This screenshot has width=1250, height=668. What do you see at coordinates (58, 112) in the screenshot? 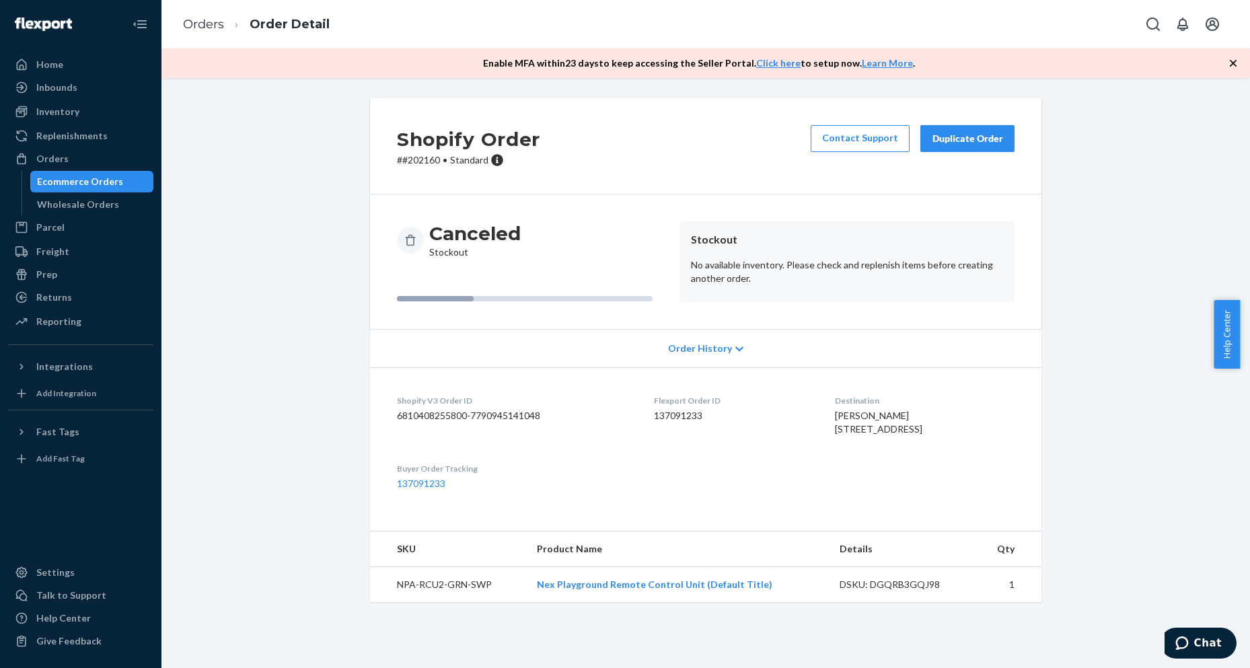
I see `div: Inventory` at bounding box center [58, 112].